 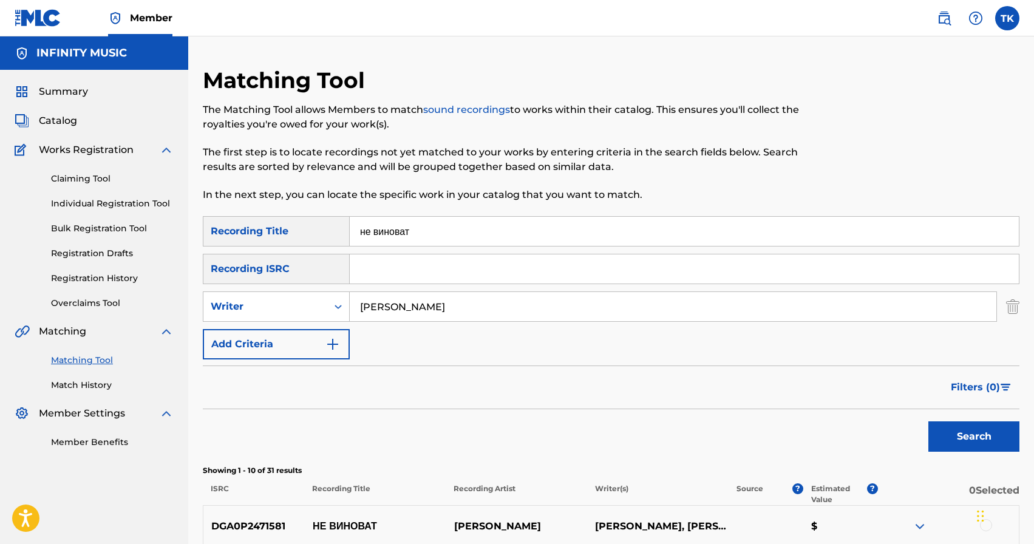 I want to click on img: MLC Logo, so click(x=38, y=18).